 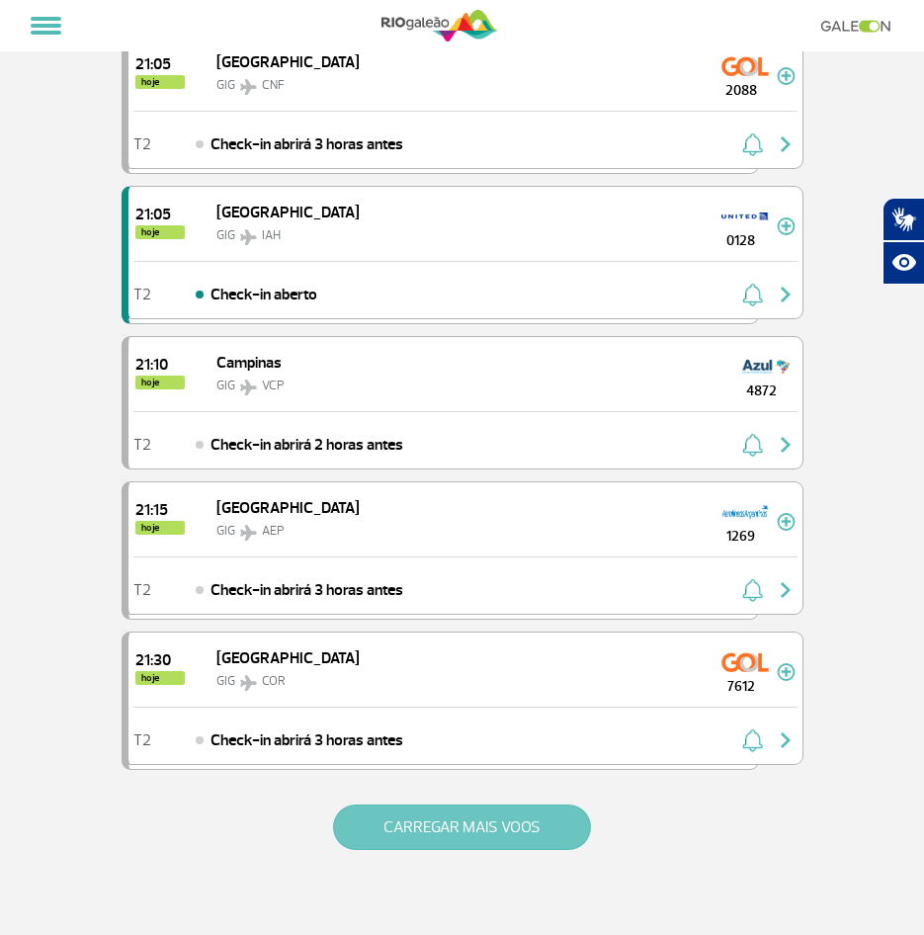 What do you see at coordinates (742, 536) in the screenshot?
I see `span: 1269` at bounding box center [742, 536].